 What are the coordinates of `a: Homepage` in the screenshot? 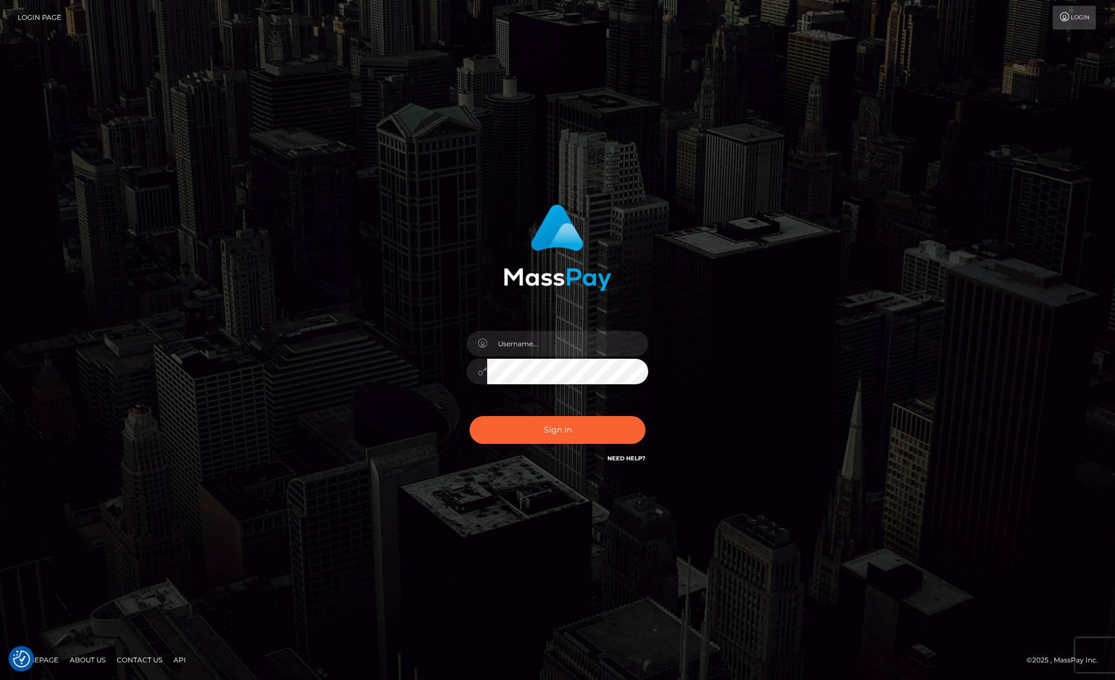 It's located at (37, 659).